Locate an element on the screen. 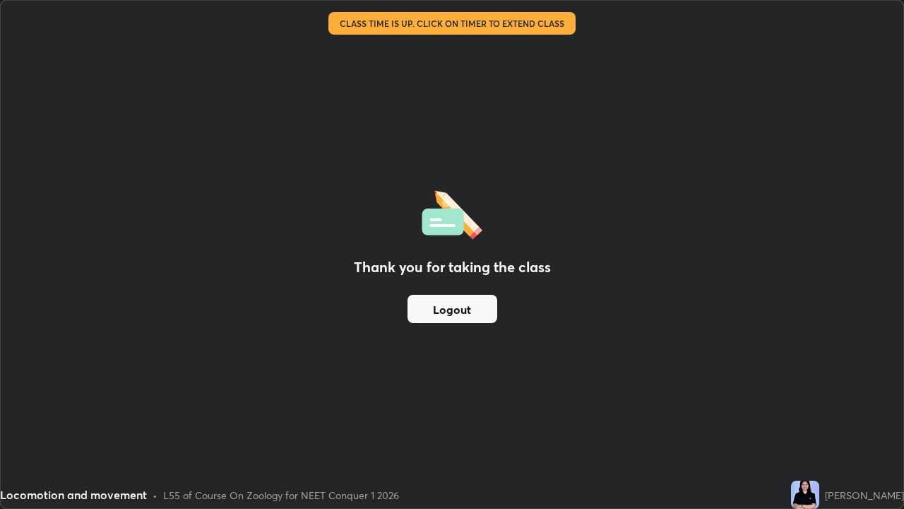  img: offlineFeedback.1438e8b3.svg is located at coordinates (452, 213).